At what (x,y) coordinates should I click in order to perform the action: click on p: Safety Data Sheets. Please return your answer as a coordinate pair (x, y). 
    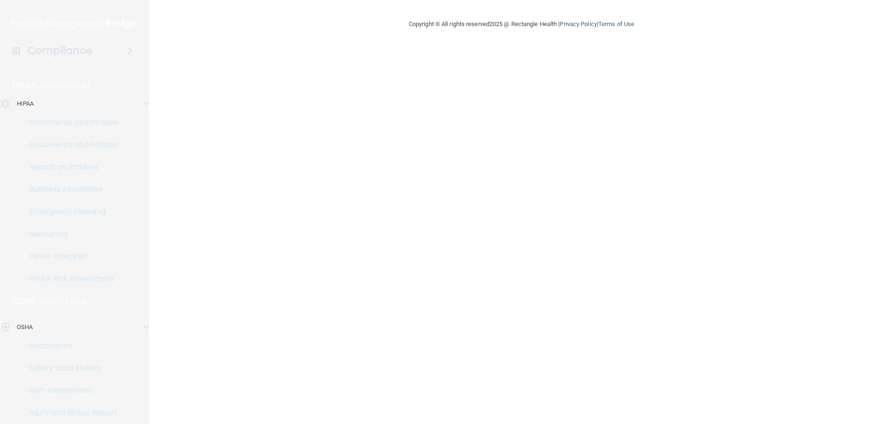
    Looking at the image, I should click on (69, 368).